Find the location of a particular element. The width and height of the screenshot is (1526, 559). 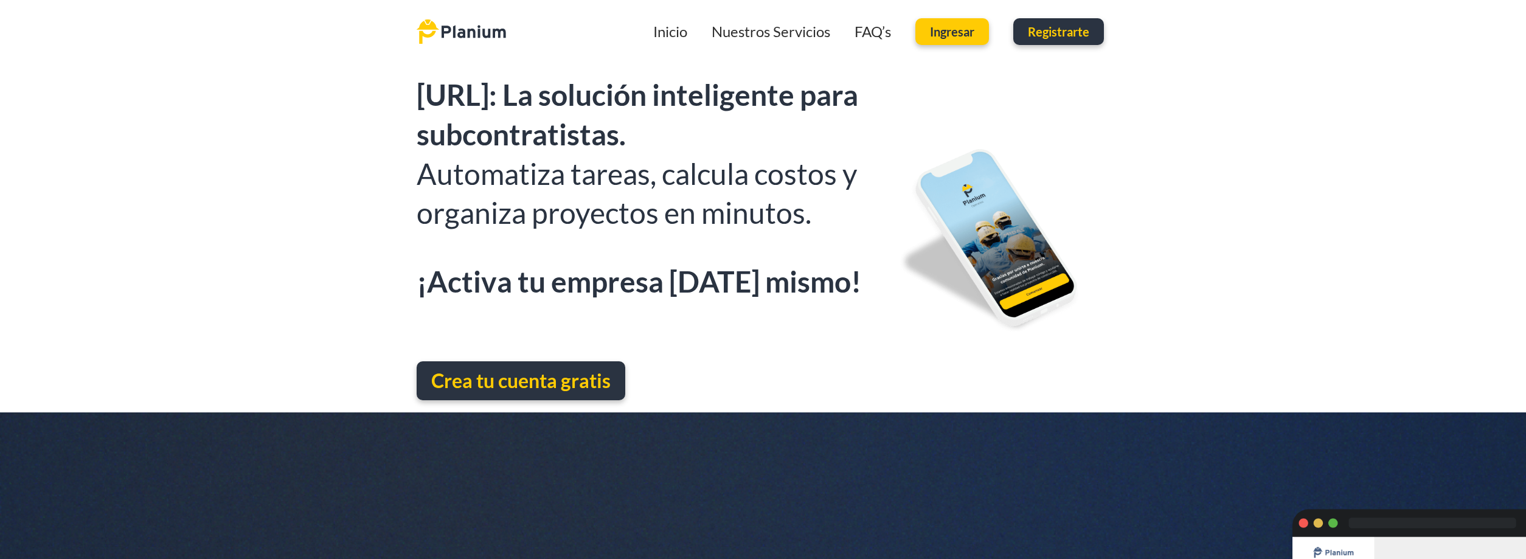

span: Registrarte is located at coordinates (1058, 32).